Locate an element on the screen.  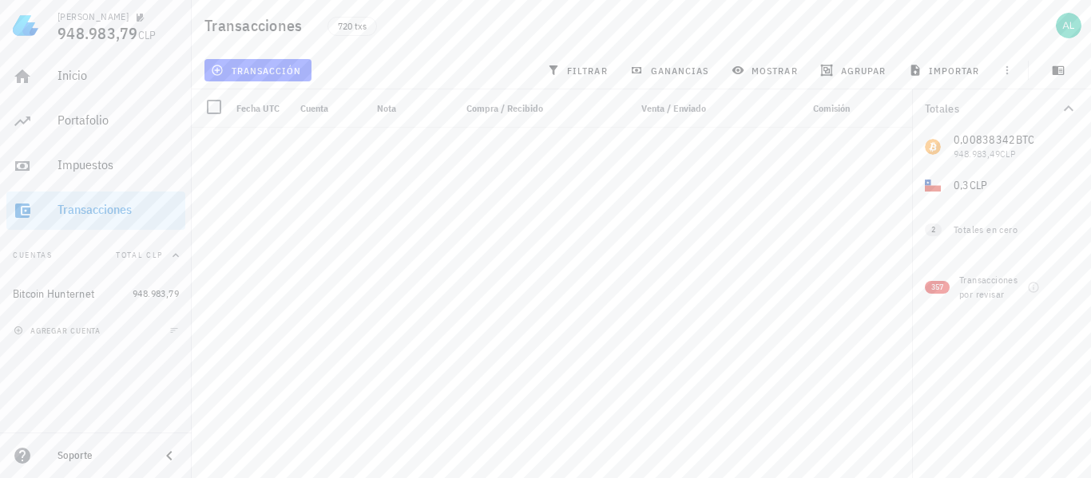
span: CLP is located at coordinates (147, 35).